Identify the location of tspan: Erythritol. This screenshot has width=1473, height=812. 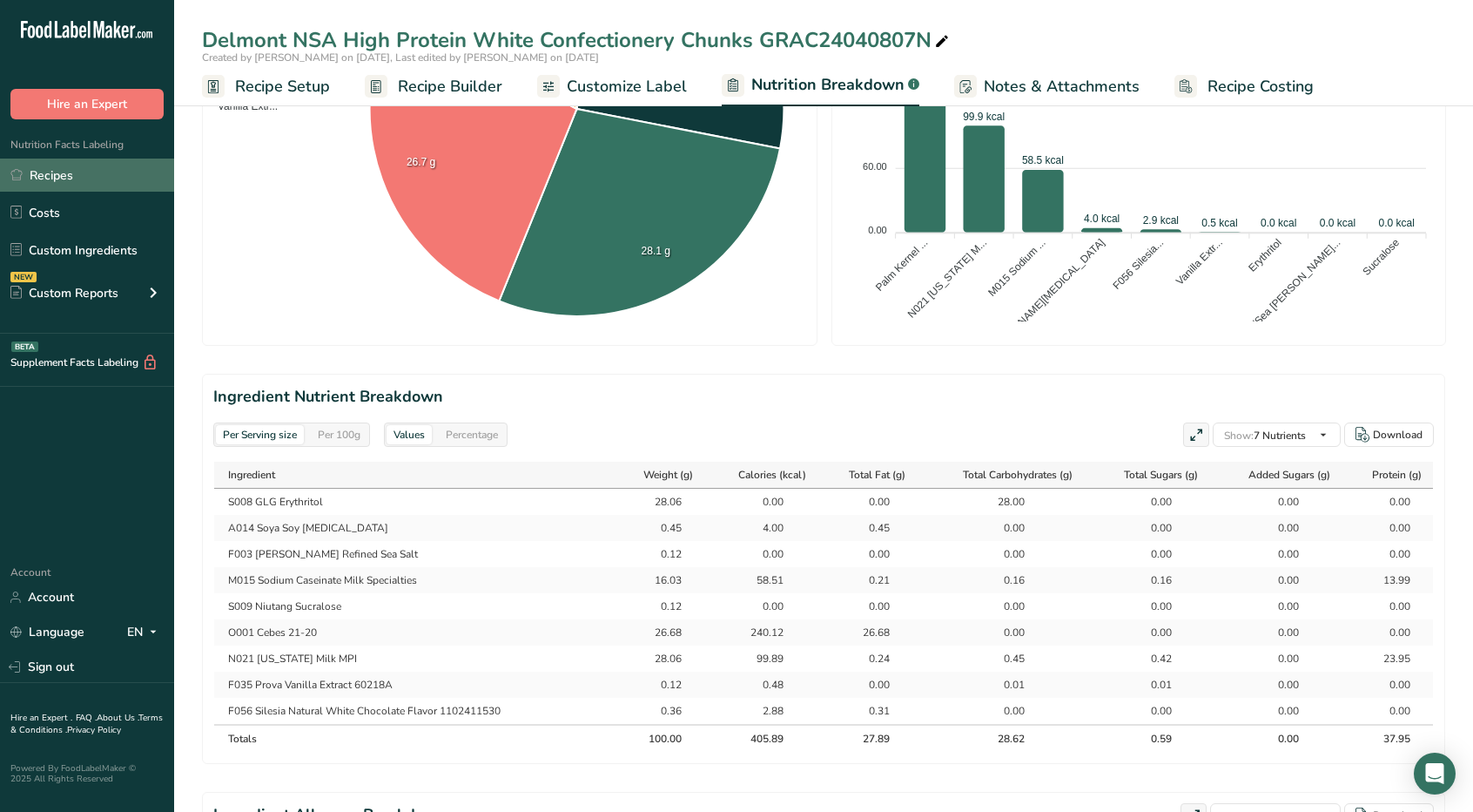
(1264, 254).